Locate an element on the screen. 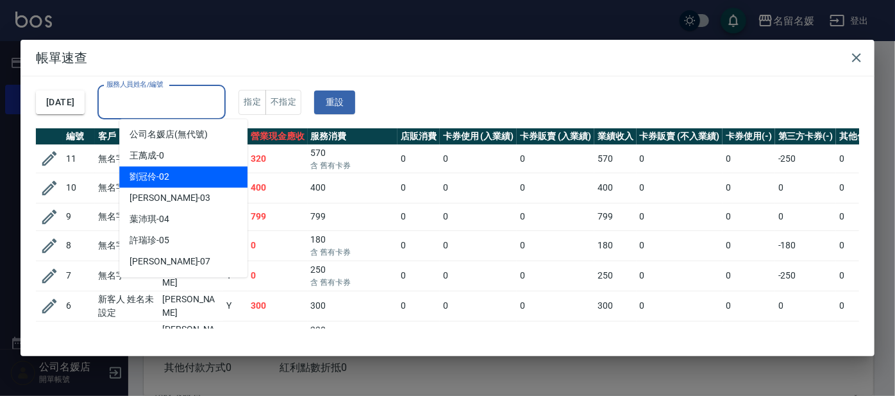  th: 第三方卡券(-) is located at coordinates (806, 137).